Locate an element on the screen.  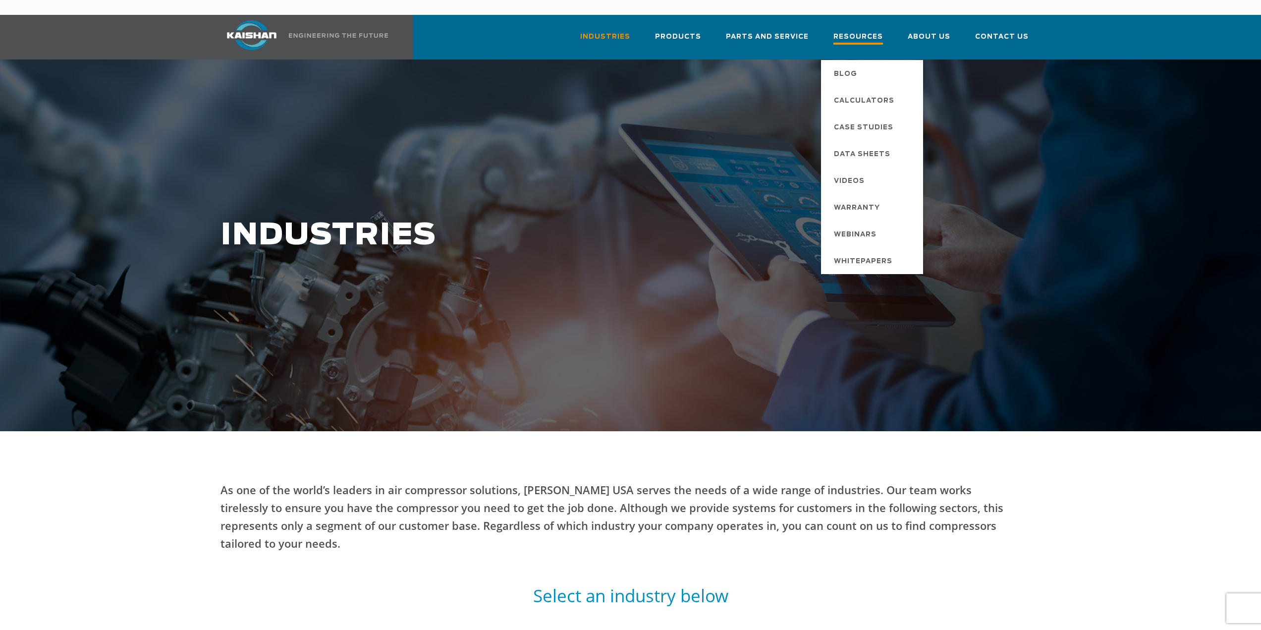
a: Parts and Service is located at coordinates (767, 41).